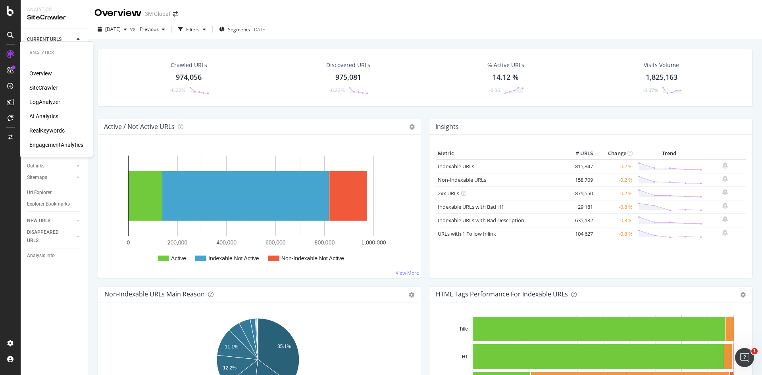 The width and height of the screenshot is (762, 375). I want to click on text: 200,000, so click(177, 243).